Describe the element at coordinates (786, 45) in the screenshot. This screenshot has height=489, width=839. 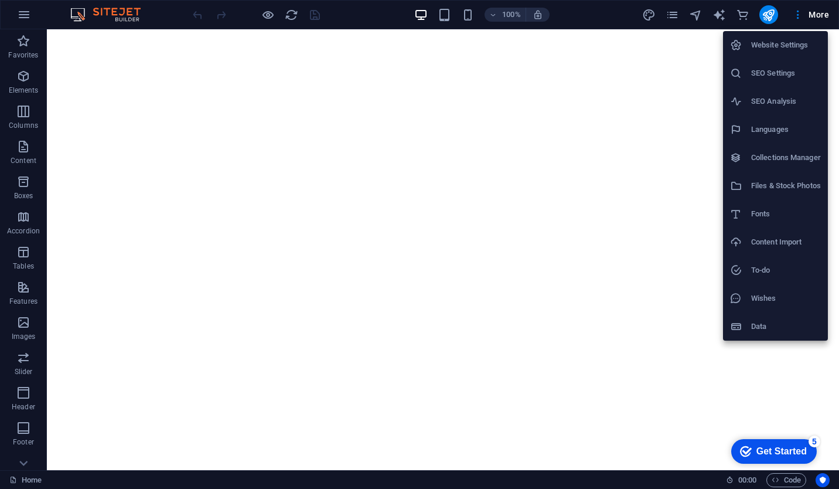
I see `h6: Website Settings` at that location.